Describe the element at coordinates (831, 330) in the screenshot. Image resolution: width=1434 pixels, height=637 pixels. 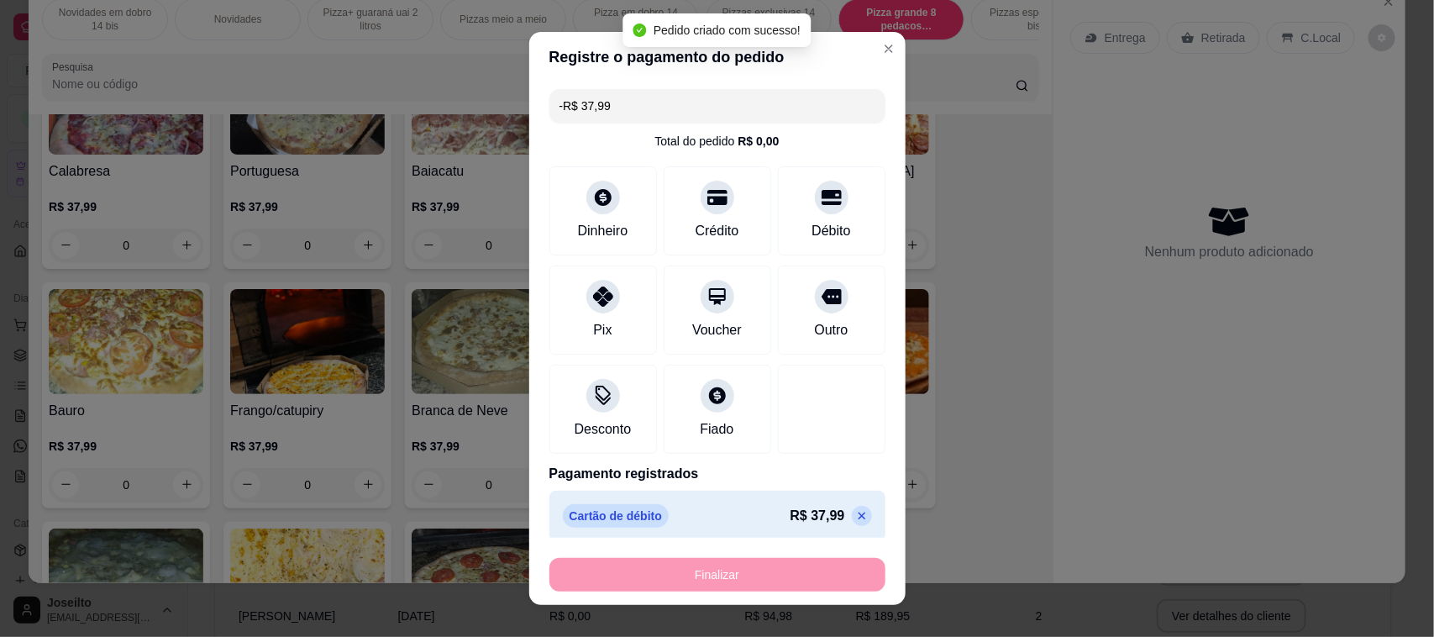
I see `div: Outro` at that location.